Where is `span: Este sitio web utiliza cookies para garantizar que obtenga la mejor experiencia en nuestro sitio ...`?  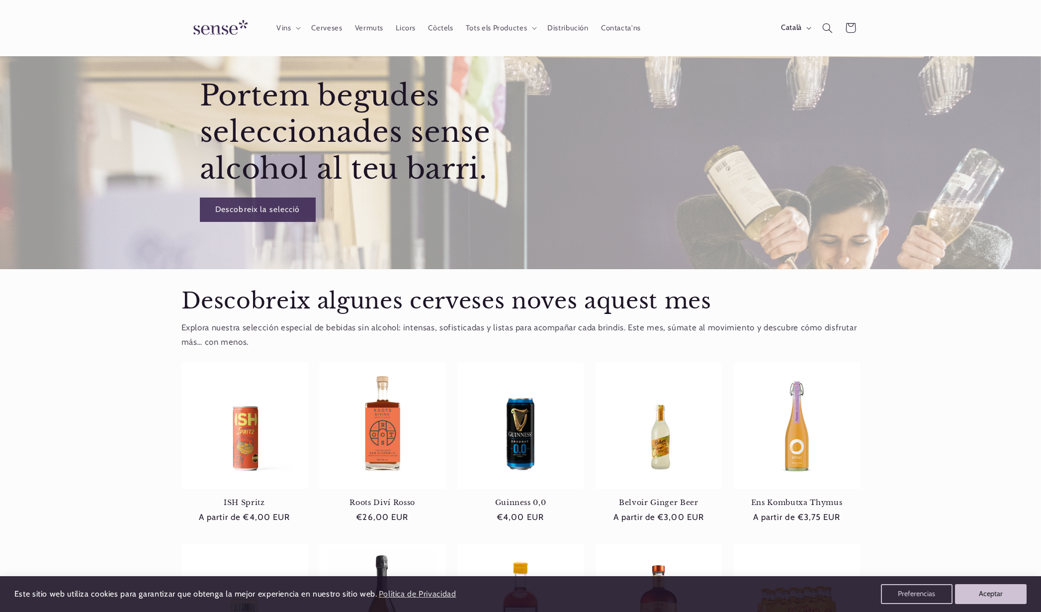
span: Este sitio web utiliza cookies para garantizar que obtenga la mejor experiencia en nuestro sitio ... is located at coordinates (196, 593).